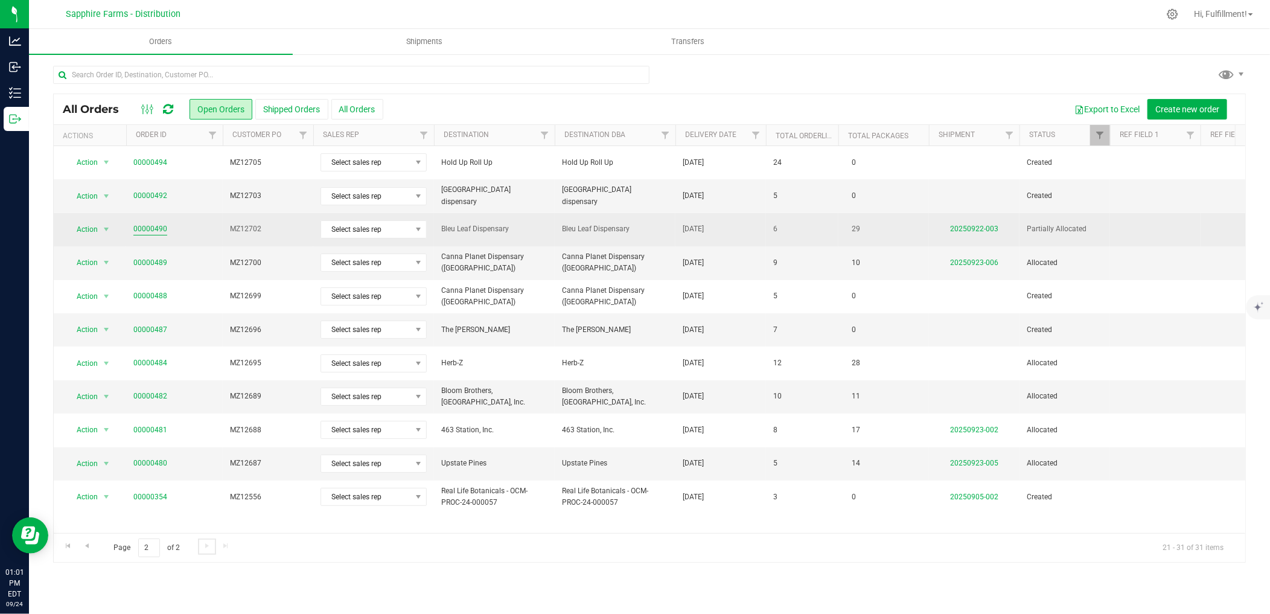 Image resolution: width=1270 pixels, height=614 pixels. What do you see at coordinates (161, 42) in the screenshot?
I see `a: Orders` at bounding box center [161, 42].